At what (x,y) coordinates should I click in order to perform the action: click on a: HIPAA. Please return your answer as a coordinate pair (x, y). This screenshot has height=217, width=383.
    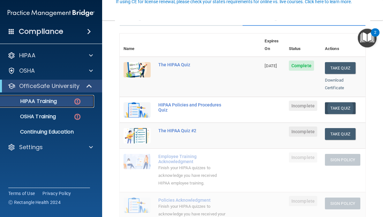
    Looking at the image, I should click on (50, 56).